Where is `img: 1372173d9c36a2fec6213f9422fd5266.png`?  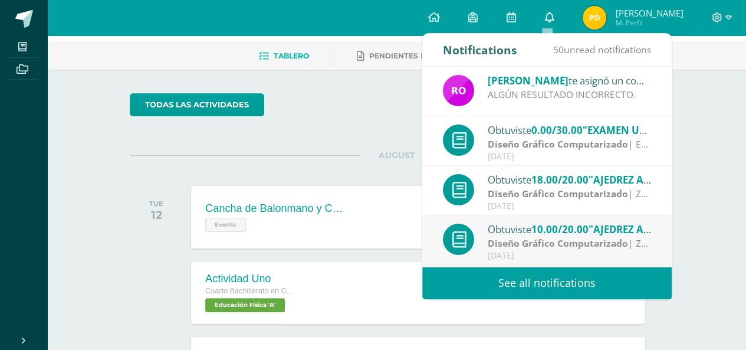 img: 1372173d9c36a2fec6213f9422fd5266.png is located at coordinates (458, 90).